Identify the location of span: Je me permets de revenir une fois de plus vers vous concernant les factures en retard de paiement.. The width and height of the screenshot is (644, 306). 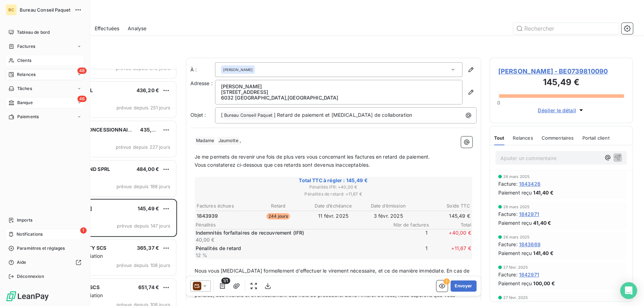
(312, 157).